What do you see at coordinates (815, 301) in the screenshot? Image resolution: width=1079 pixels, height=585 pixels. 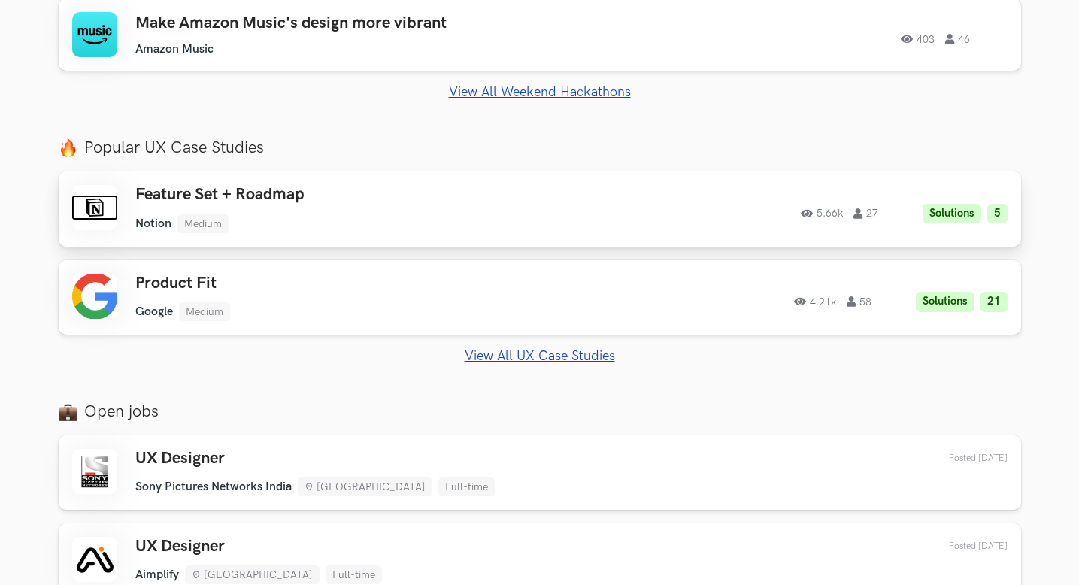 I see `span: 4.21k` at bounding box center [815, 301].